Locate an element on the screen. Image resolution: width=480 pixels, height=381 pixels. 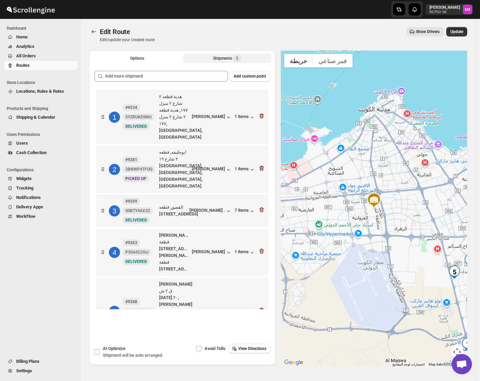
span: Tracking is located at coordinates (25, 188).